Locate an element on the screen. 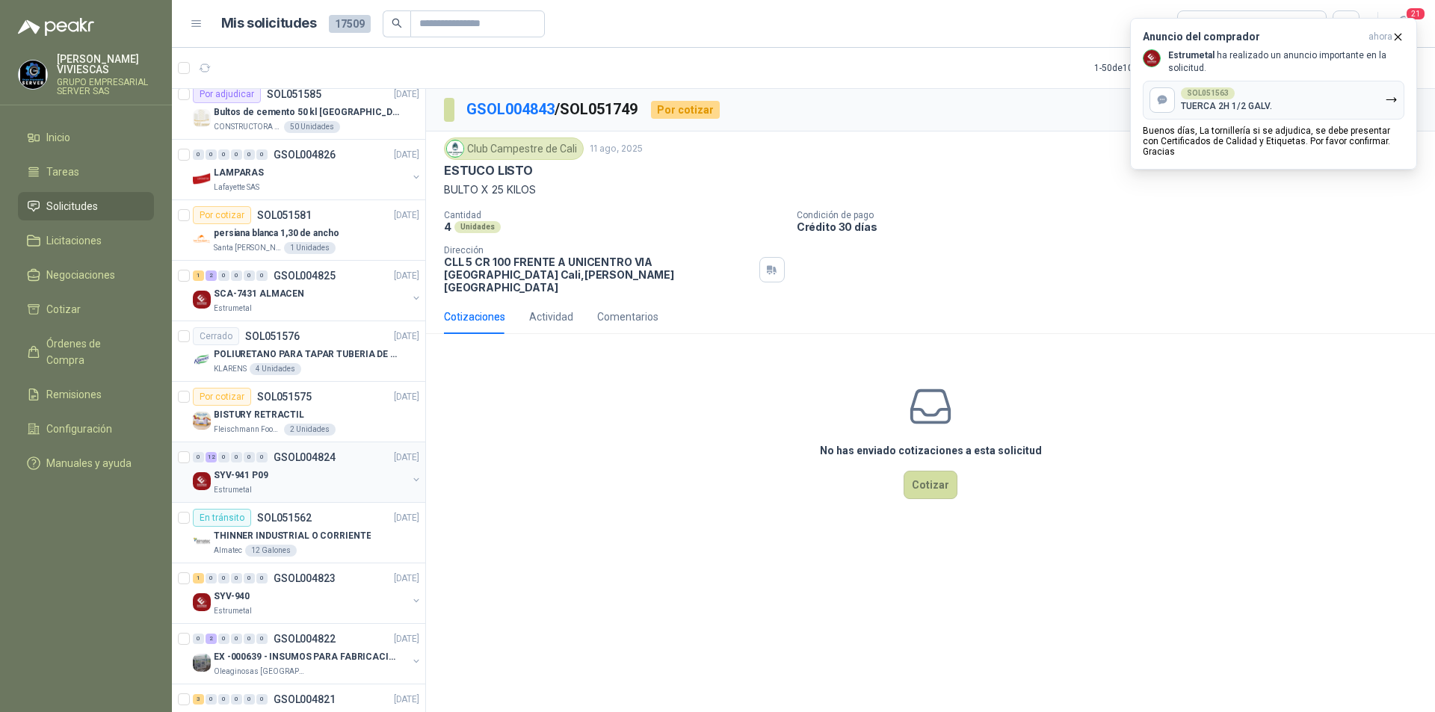 The height and width of the screenshot is (712, 1435). p: TUERCA 2H 1/2 GALV. is located at coordinates (1226, 106).